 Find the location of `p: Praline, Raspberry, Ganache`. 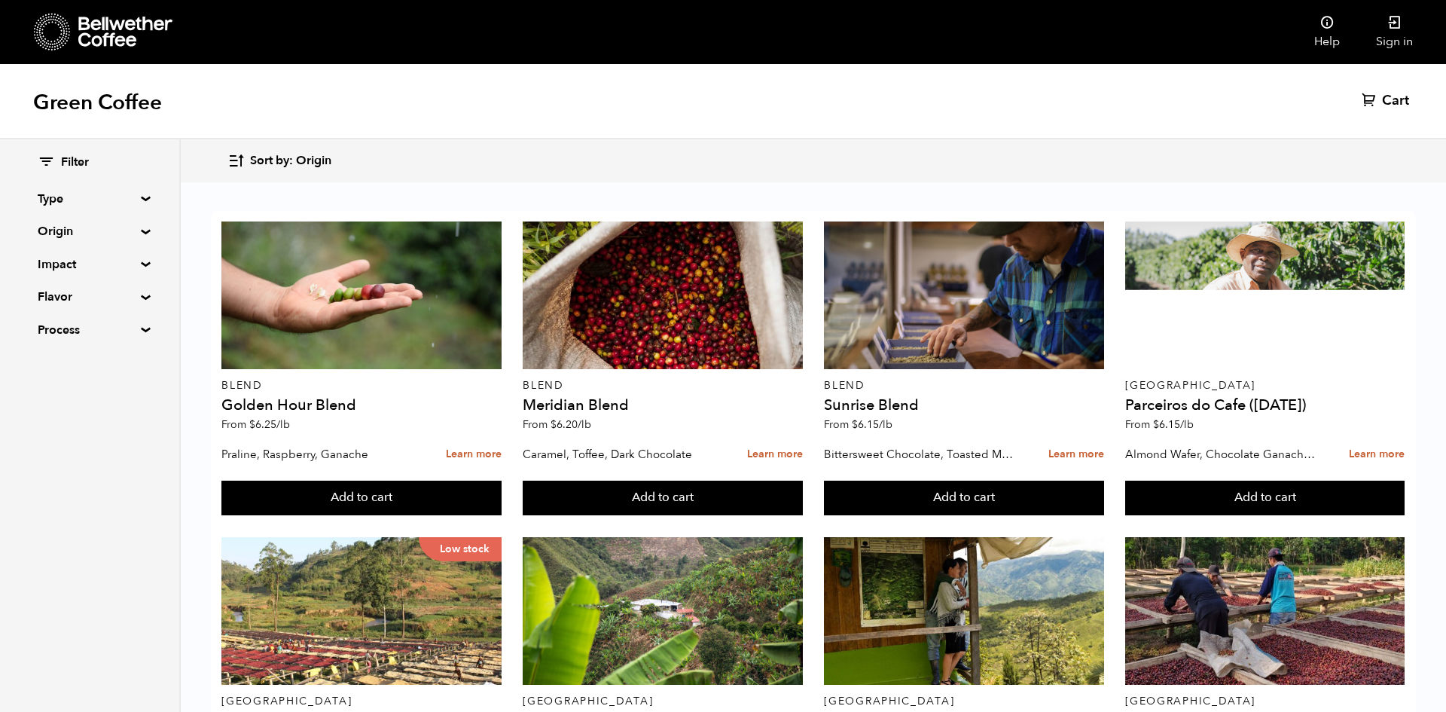

p: Praline, Raspberry, Ganache is located at coordinates (316, 454).